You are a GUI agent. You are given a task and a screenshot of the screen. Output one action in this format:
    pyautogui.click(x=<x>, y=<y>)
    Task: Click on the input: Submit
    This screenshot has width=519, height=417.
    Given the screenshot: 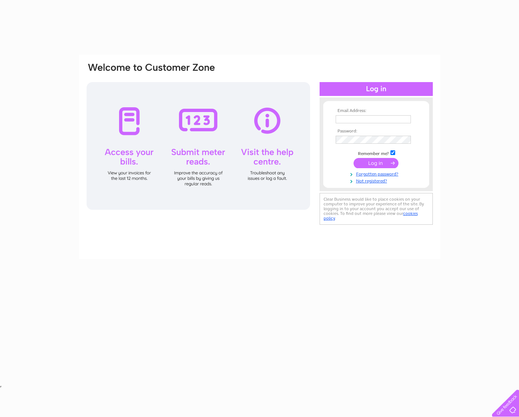 What is the action you would take?
    pyautogui.click(x=376, y=163)
    